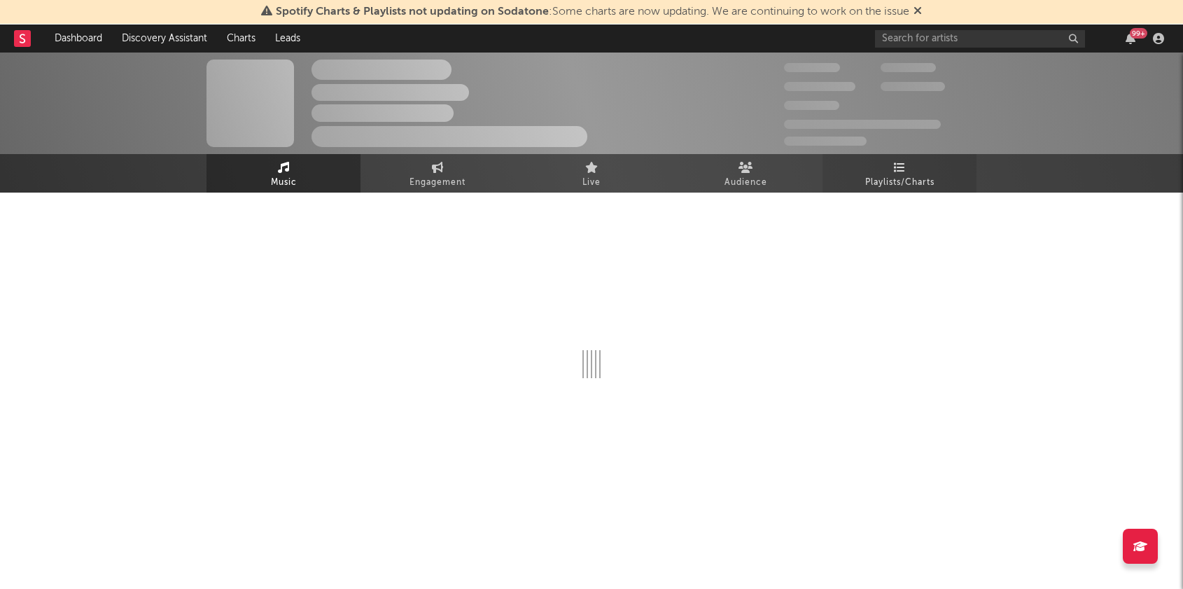 Image resolution: width=1183 pixels, height=589 pixels. I want to click on a: Live, so click(592, 173).